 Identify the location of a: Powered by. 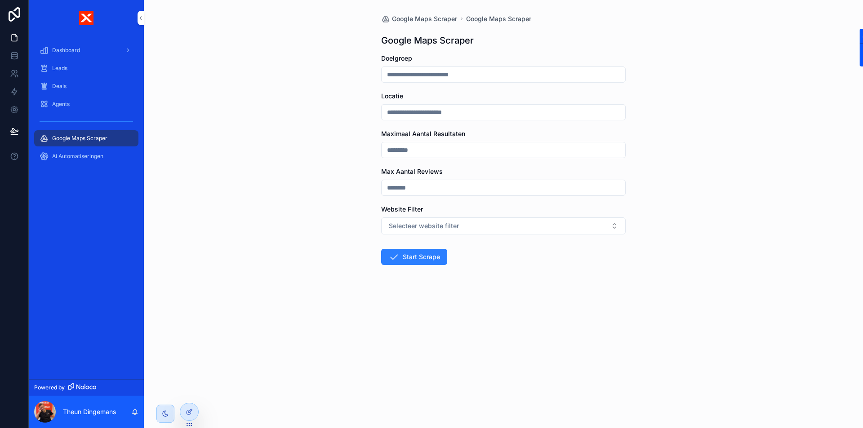
(86, 387).